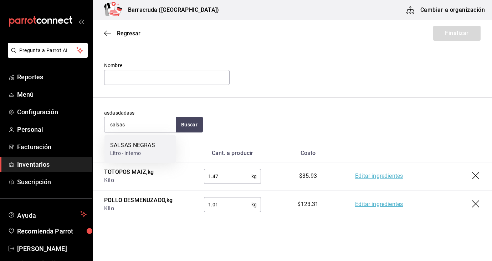 The image size is (492, 261). Describe the element at coordinates (46, 55) in the screenshot. I see `a: Pregunta a Parrot AI` at that location.